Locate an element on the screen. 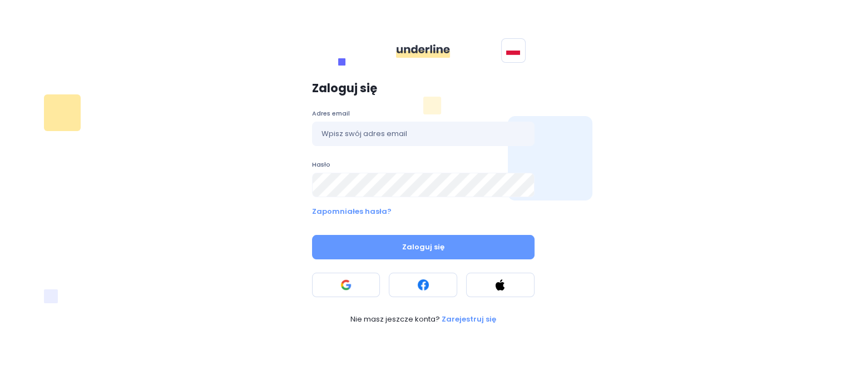  img: ddgMu+Zv+CXDCfumCWfsmuPlDdRfDDxAd9LAAAAAAElFTkSuQmCC is located at coordinates (423, 51).